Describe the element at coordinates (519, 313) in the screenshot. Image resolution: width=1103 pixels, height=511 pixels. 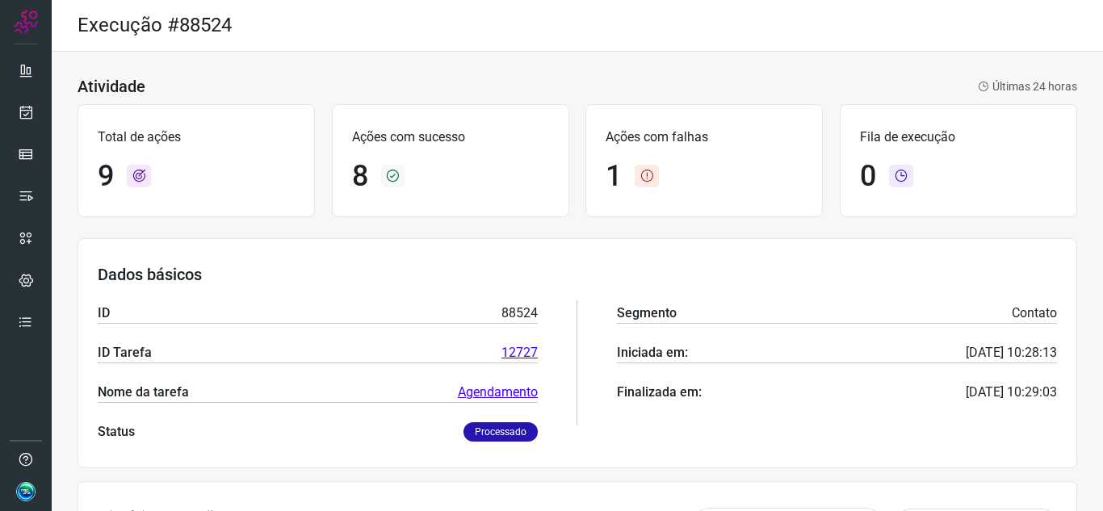
I see `p: 88524` at that location.